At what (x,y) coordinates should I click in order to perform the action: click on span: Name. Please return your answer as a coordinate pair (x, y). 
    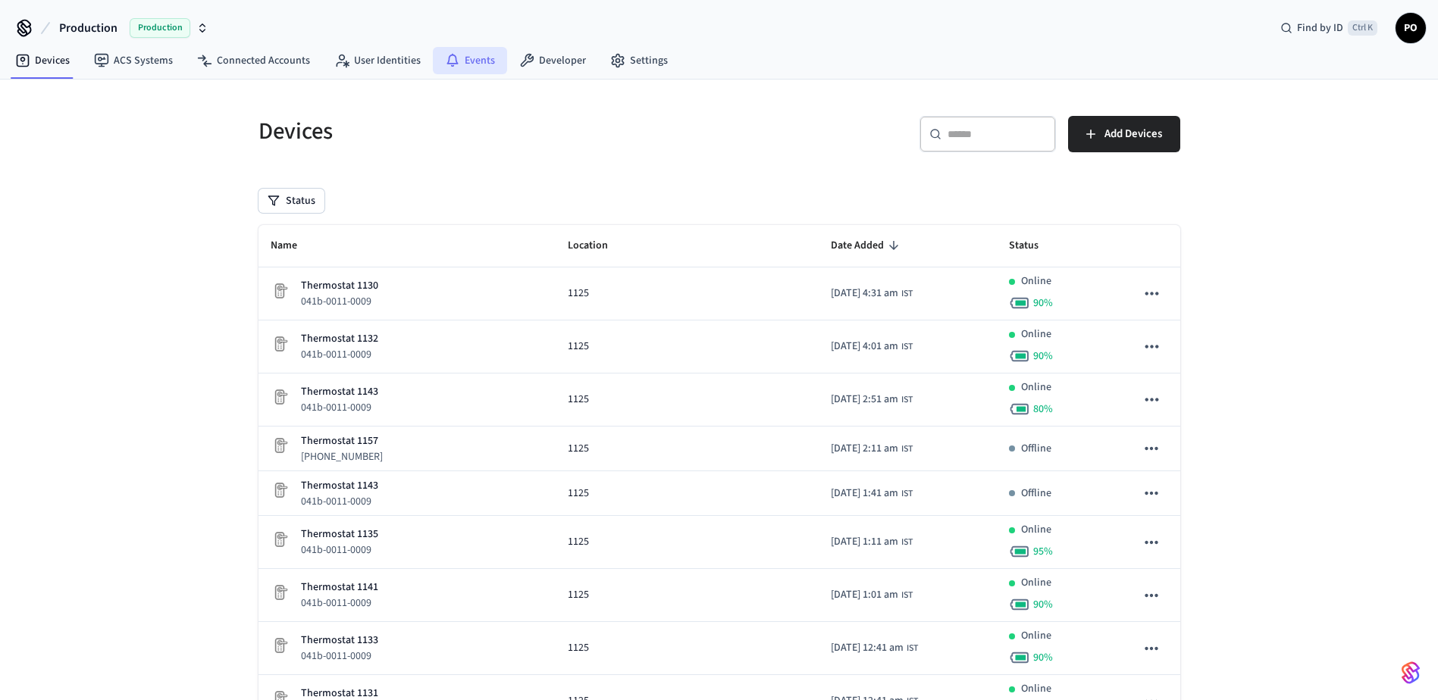
    Looking at the image, I should click on (293, 246).